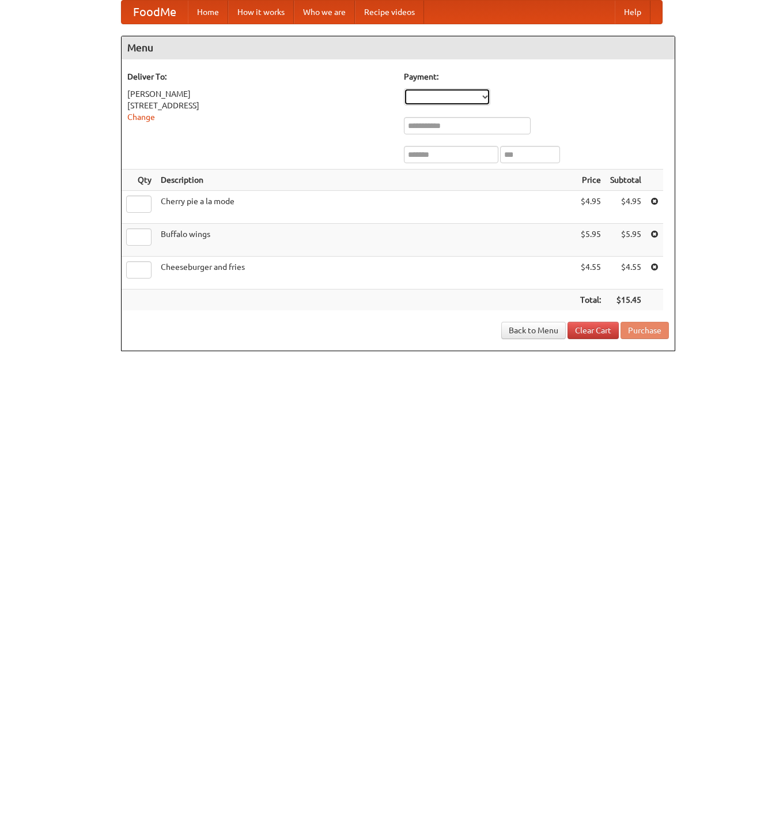 The width and height of the screenshot is (783, 816). What do you see at coordinates (390, 12) in the screenshot?
I see `a: Recipe videos` at bounding box center [390, 12].